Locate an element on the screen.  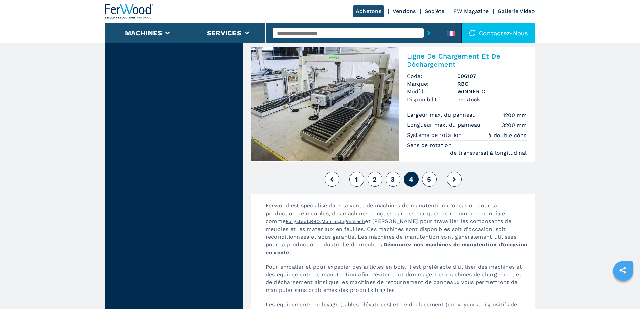
a: Société is located at coordinates (434, 11).